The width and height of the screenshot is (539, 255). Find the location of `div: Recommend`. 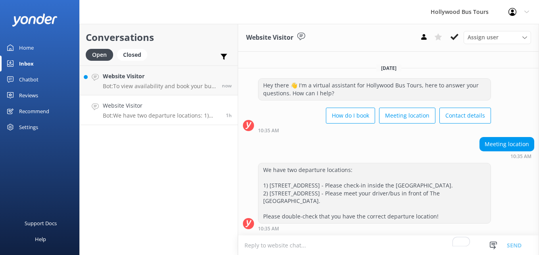

div: Recommend is located at coordinates (34, 111).